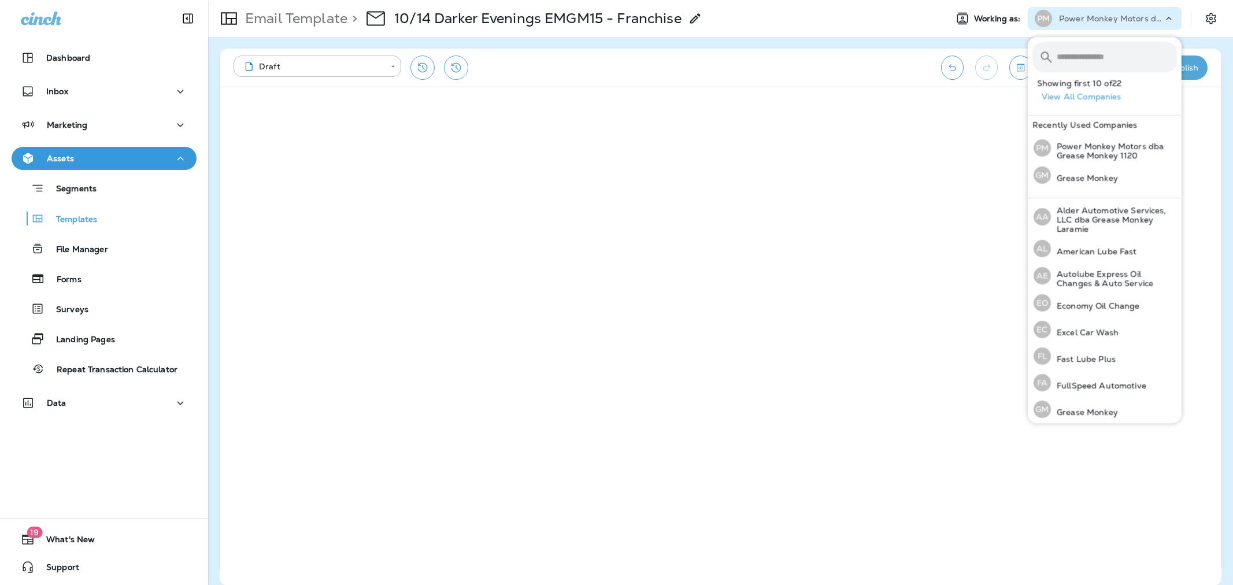  I want to click on p: 10/14 Darker Evenings EMGM15 - Franchise, so click(538, 18).